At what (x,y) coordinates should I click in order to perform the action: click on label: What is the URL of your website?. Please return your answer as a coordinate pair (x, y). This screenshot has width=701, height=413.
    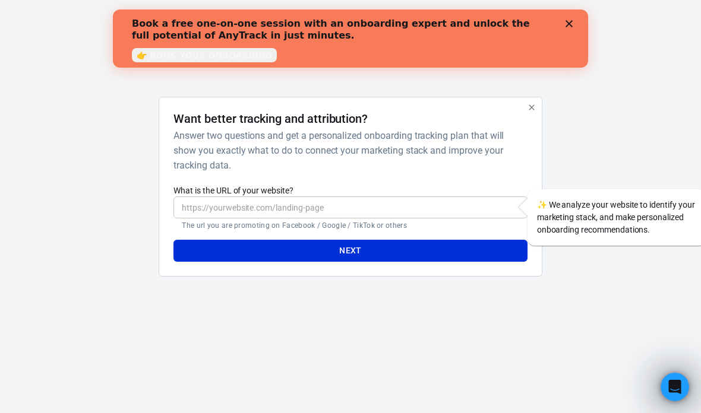
    Looking at the image, I should click on (350, 191).